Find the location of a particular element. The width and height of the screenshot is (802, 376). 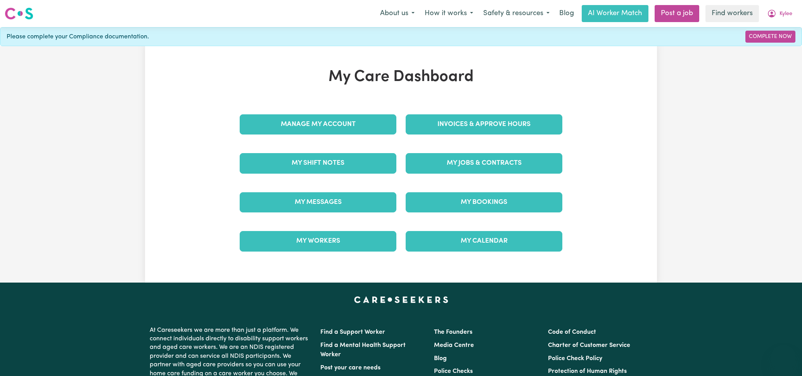

a: My Bookings is located at coordinates (484, 203).